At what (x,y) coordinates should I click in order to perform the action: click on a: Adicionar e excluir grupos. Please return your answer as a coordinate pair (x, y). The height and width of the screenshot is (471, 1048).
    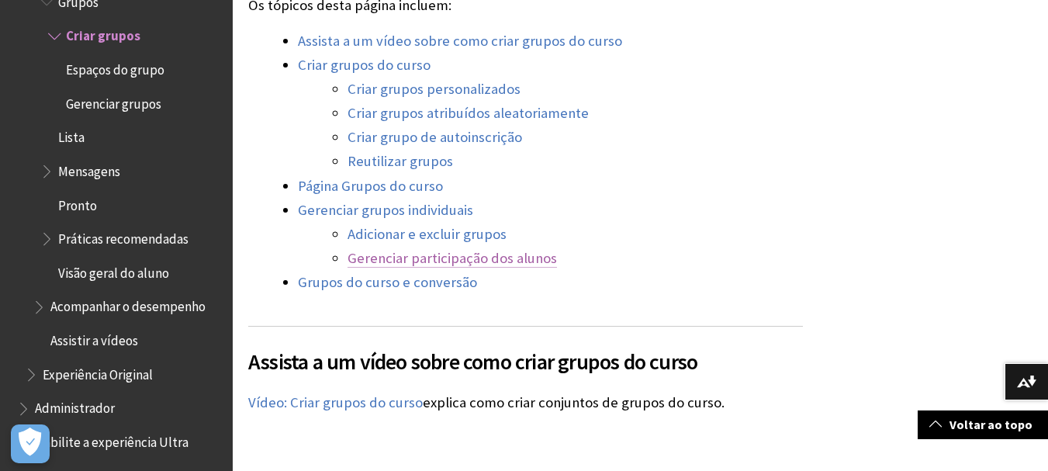
    Looking at the image, I should click on (427, 234).